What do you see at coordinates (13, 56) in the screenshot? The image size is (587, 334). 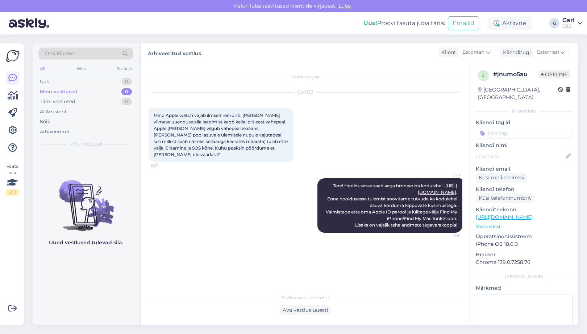 I see `img: Askly Logo` at bounding box center [13, 56].